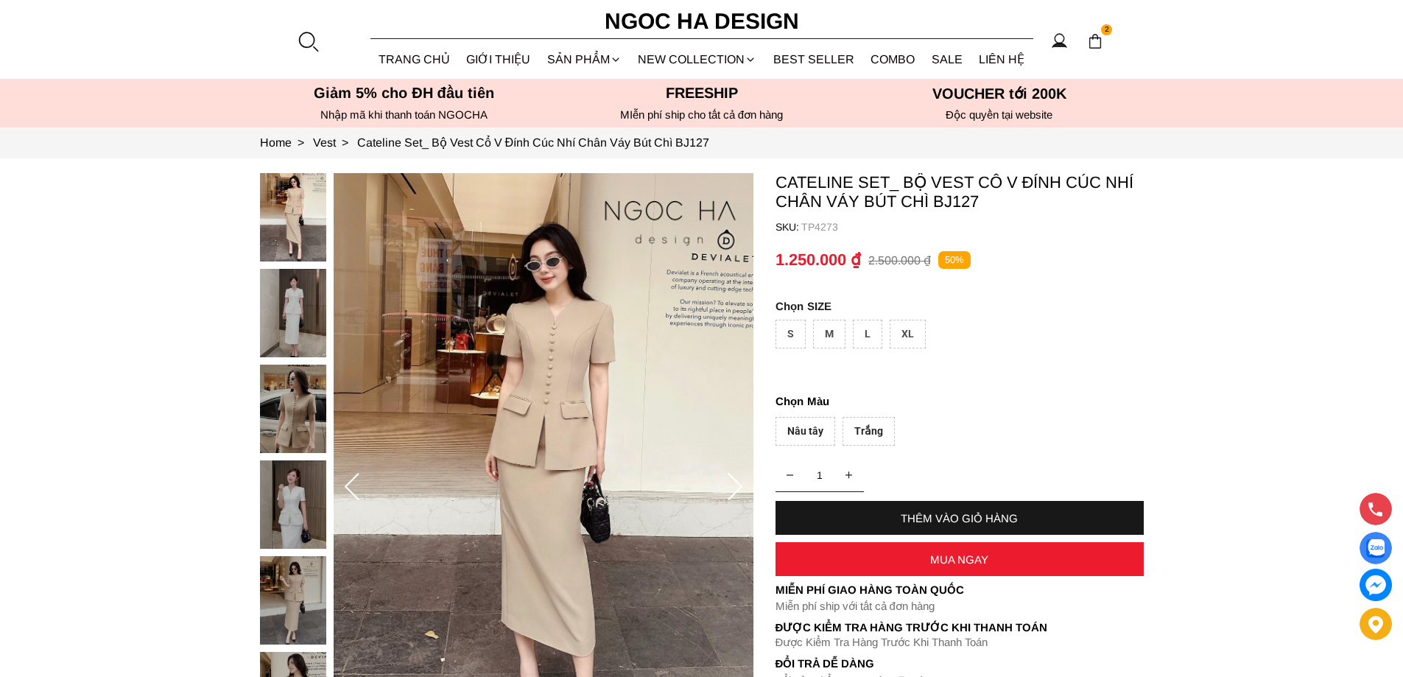  I want to click on font: Nhập mã khi thanh toán NGOCHA, so click(404, 114).